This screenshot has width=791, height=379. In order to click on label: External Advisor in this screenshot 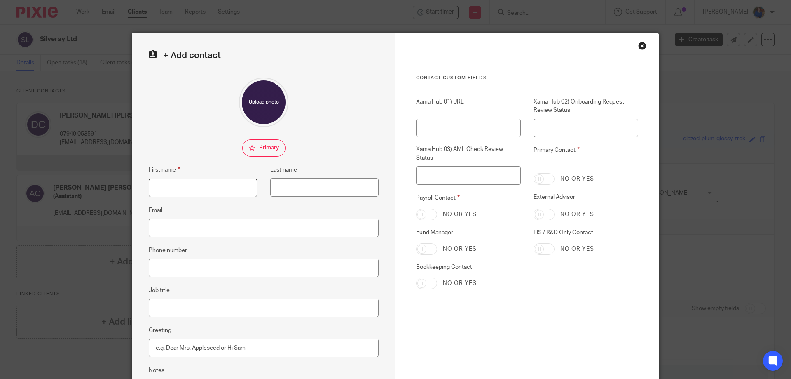, I will do `click(586, 197)`.